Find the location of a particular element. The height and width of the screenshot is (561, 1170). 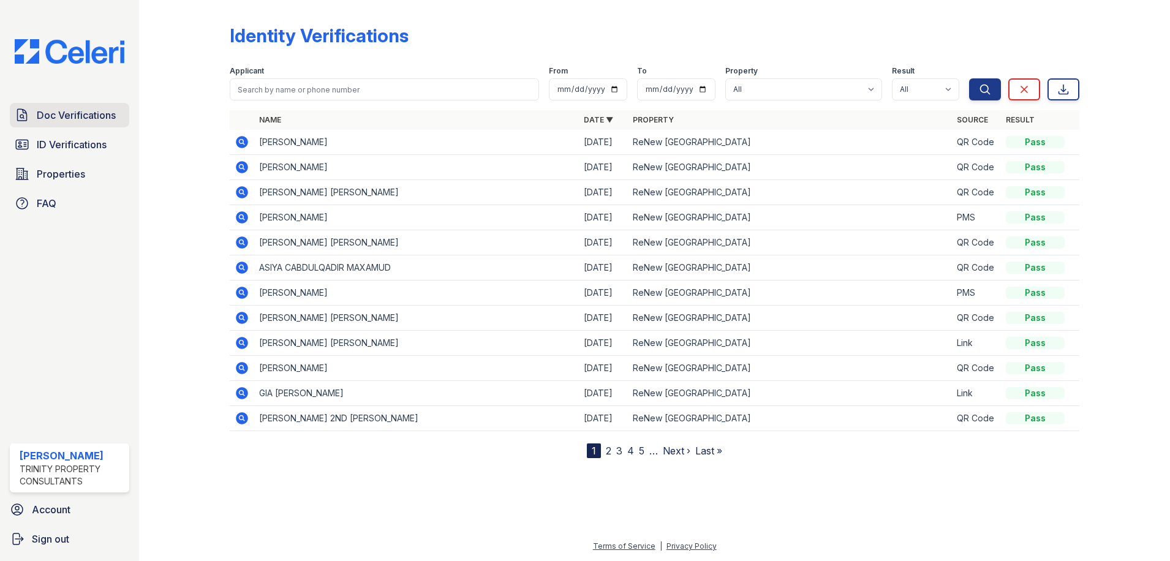

a: Properties is located at coordinates (69, 174).